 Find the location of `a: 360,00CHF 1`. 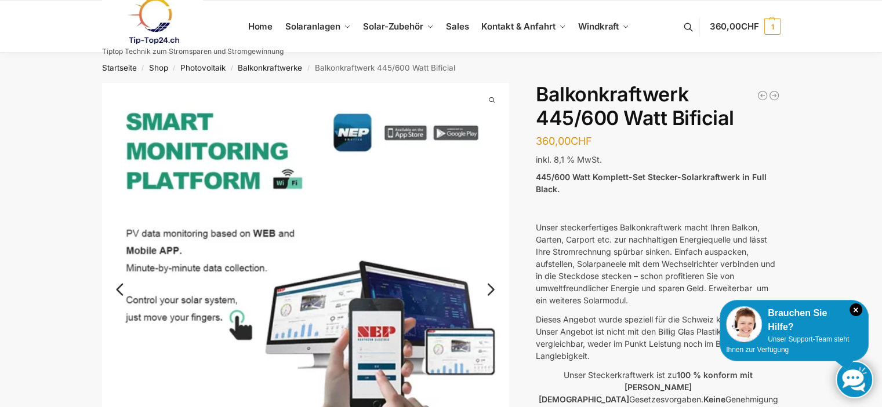

a: 360,00CHF 1 is located at coordinates (744, 27).